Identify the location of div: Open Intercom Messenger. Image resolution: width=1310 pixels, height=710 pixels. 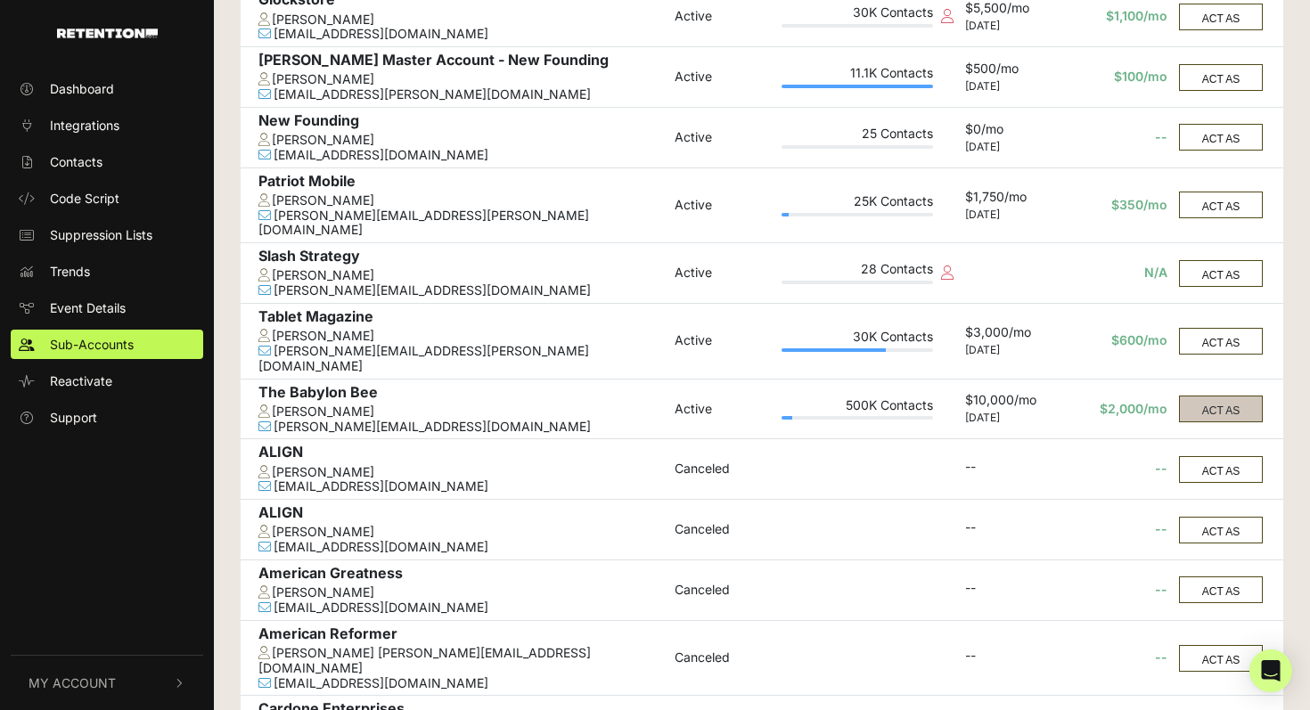
(1271, 671).